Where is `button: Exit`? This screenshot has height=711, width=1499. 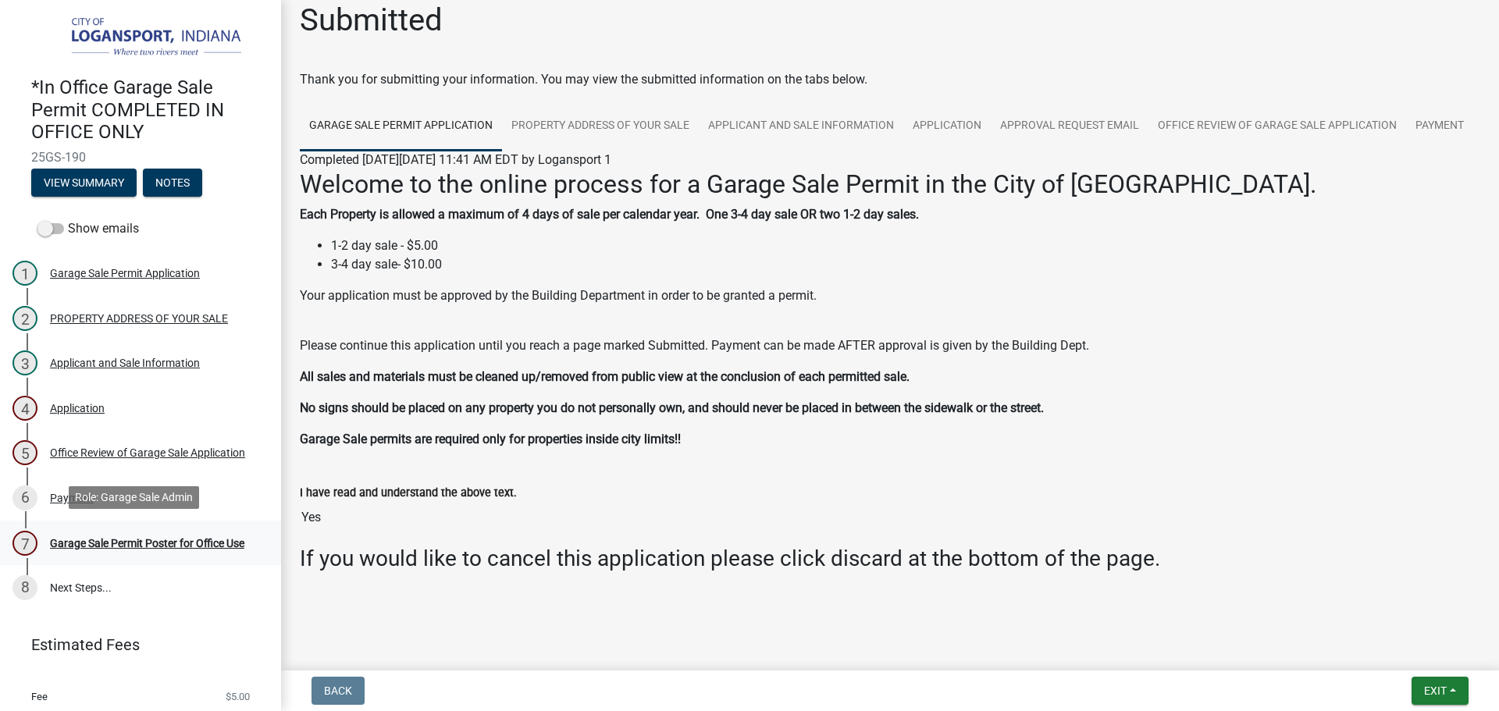 button: Exit is located at coordinates (1440, 691).